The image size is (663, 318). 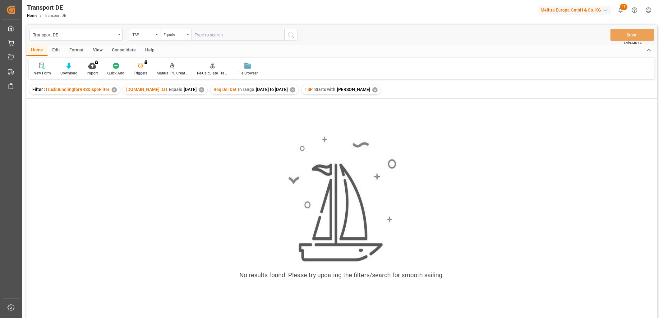 I want to click on div: Edit, so click(x=56, y=50).